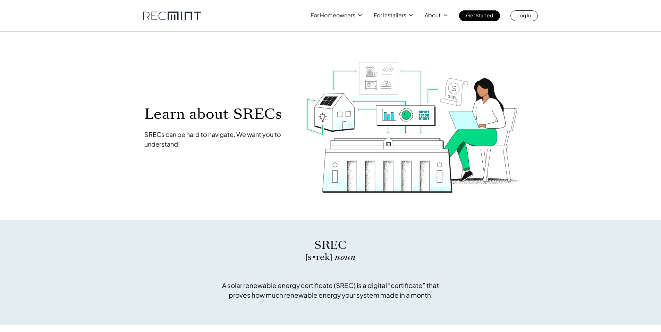  What do you see at coordinates (218, 114) in the screenshot?
I see `p: Learn about SRECs` at bounding box center [218, 114].